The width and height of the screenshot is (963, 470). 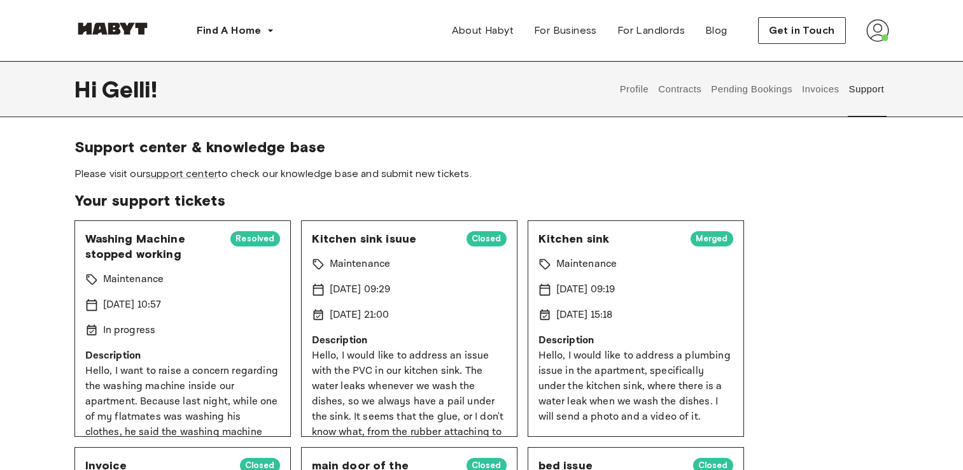 What do you see at coordinates (634, 89) in the screenshot?
I see `button: Profile` at bounding box center [634, 89].